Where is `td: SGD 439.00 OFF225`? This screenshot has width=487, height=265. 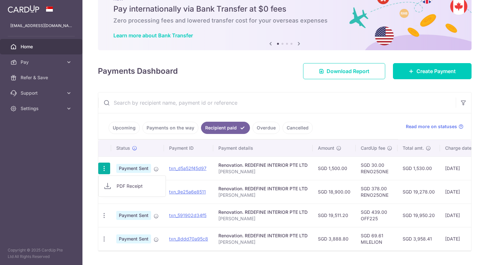
td: SGD 439.00 OFF225 is located at coordinates (376, 215).